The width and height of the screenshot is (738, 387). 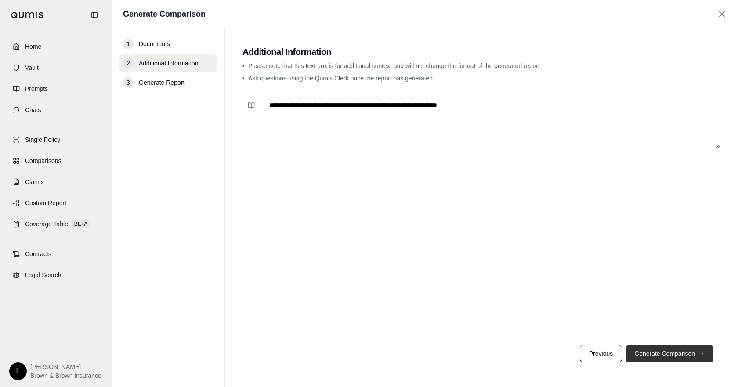 What do you see at coordinates (56, 140) in the screenshot?
I see `a: Single Policy` at bounding box center [56, 140].